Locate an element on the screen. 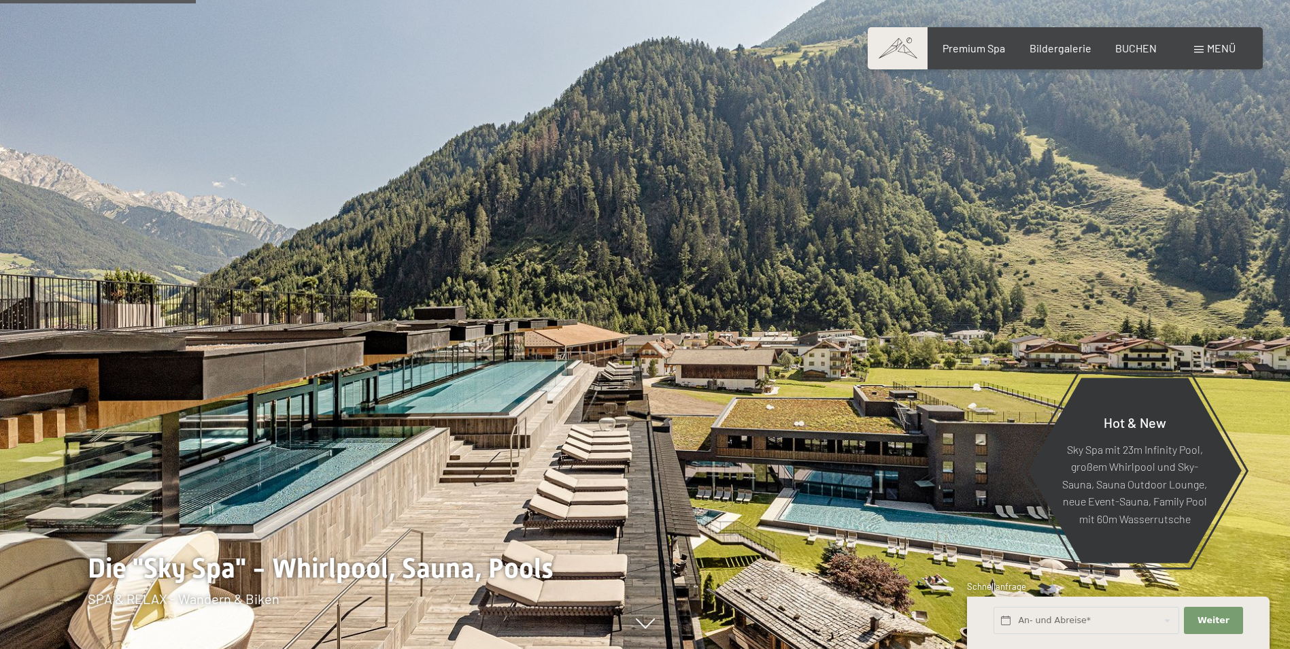 The height and width of the screenshot is (649, 1290). a: Bildergalerie is located at coordinates (1060, 48).